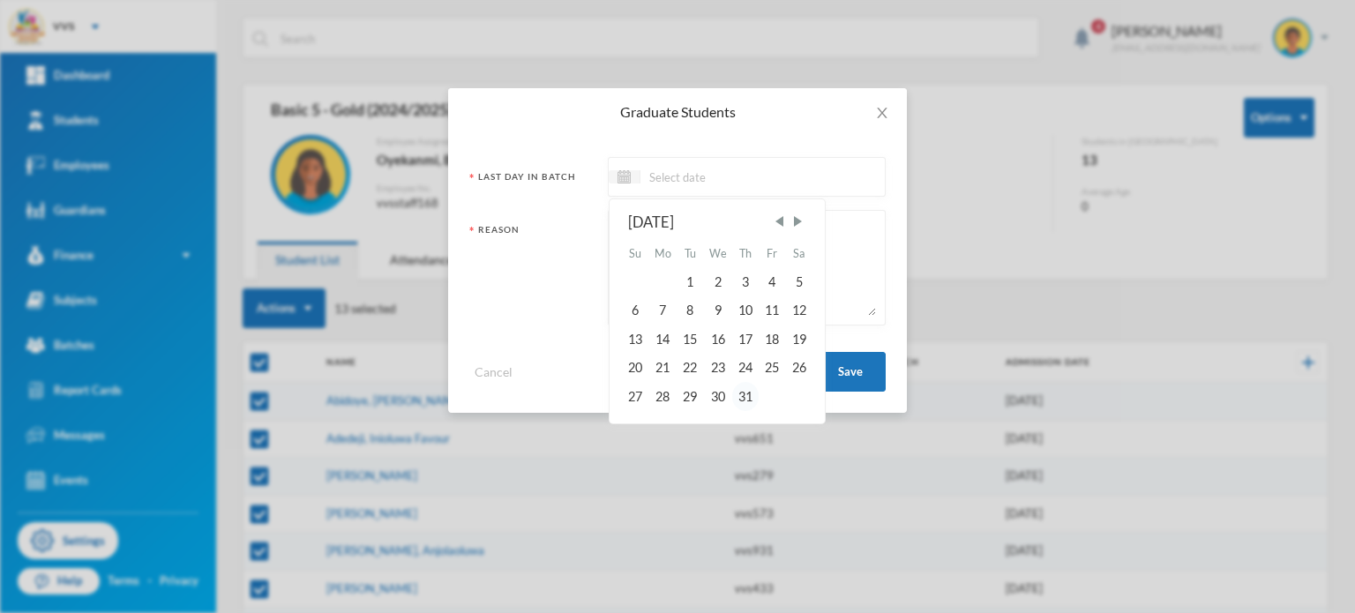 The image size is (1355, 613). Describe the element at coordinates (690, 368) in the screenshot. I see `div: Tue Jul 22 2025` at that location.